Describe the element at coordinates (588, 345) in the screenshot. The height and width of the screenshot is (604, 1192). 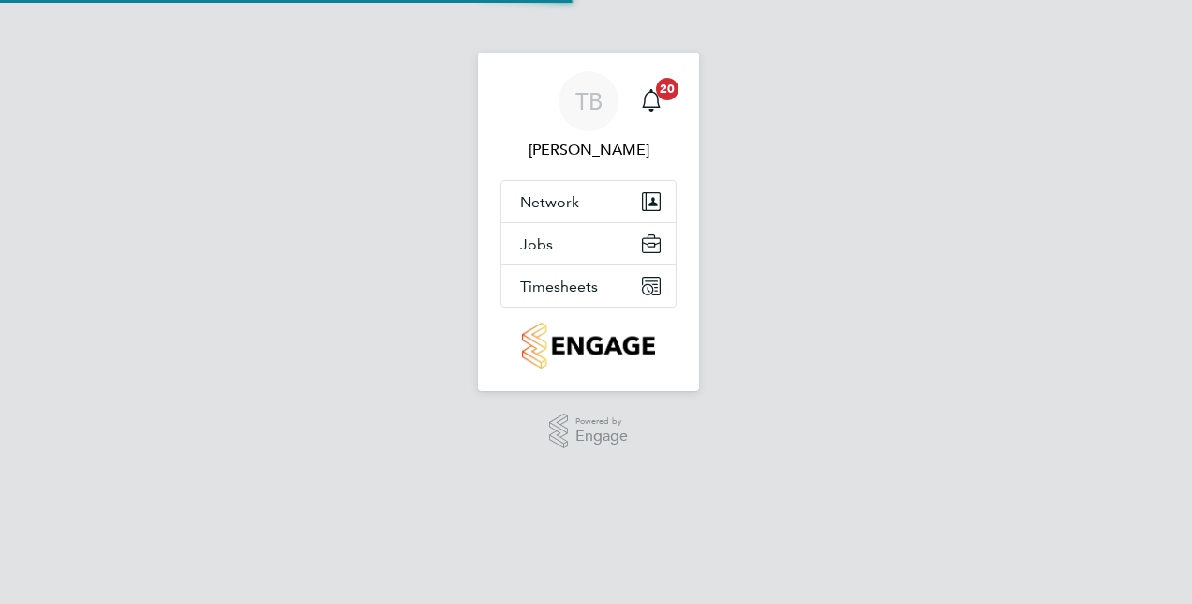
I see `img: countryside-properties-logo-retina.png` at that location.